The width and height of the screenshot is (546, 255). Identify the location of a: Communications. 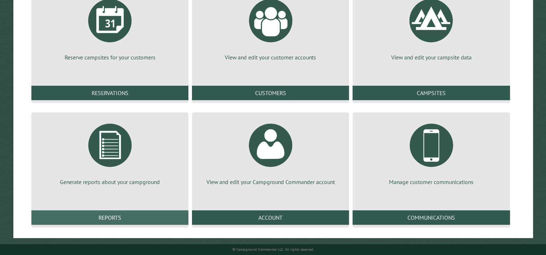
(431, 218).